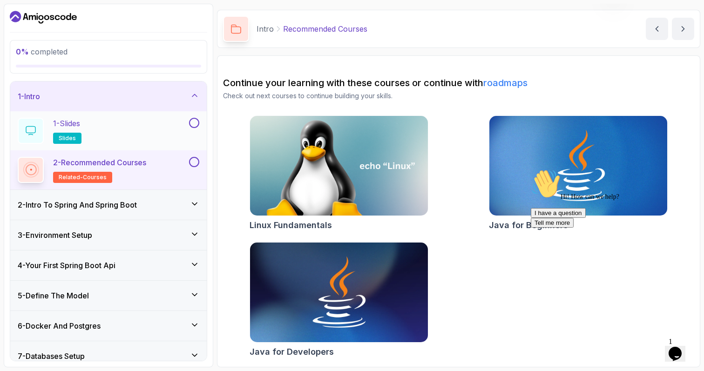  I want to click on p: Intro, so click(265, 29).